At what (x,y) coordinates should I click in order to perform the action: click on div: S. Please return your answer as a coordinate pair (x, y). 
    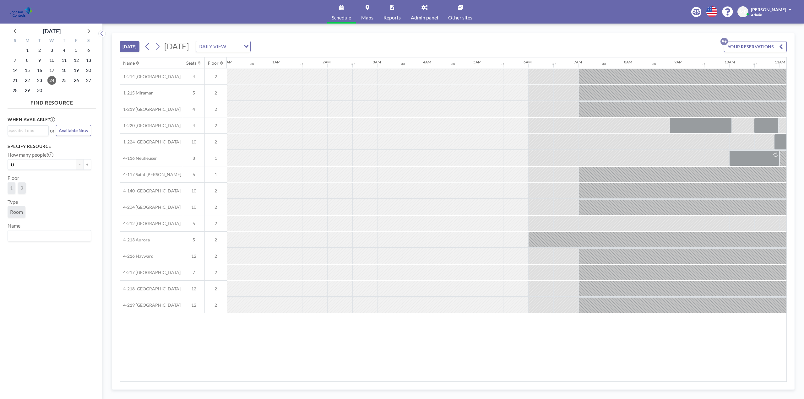
    Looking at the image, I should click on (15, 41).